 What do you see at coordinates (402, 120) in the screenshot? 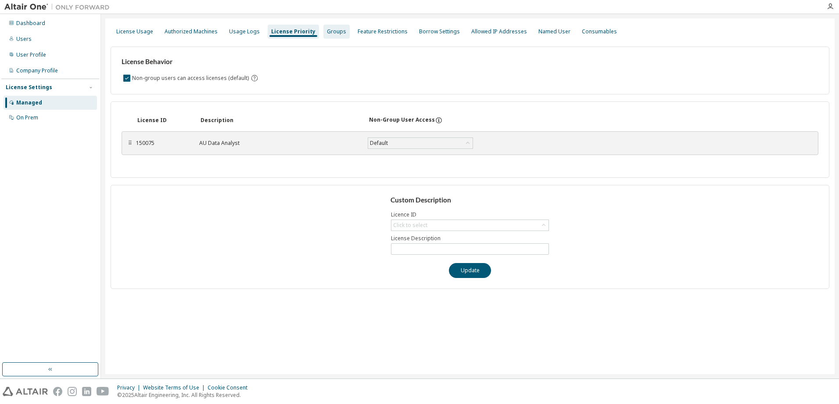
I see `div: Non-Group User Access` at bounding box center [402, 120].